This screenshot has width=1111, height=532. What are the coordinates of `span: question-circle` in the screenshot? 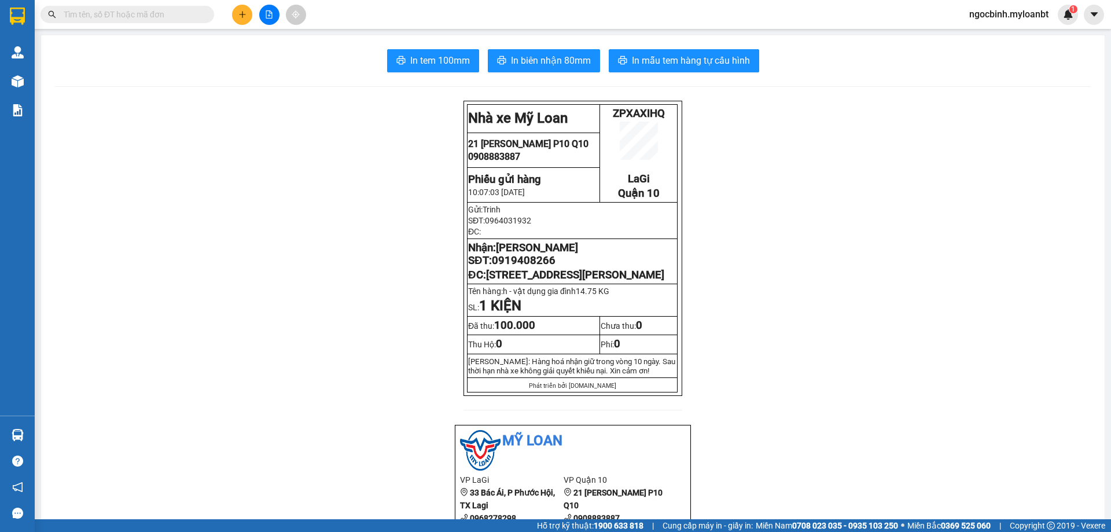 It's located at (17, 461).